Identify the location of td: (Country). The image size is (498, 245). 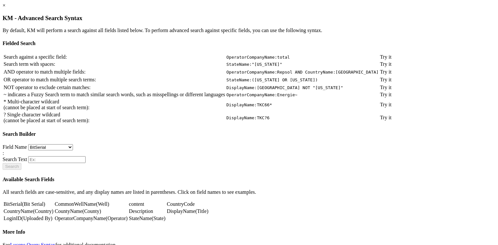
(29, 211).